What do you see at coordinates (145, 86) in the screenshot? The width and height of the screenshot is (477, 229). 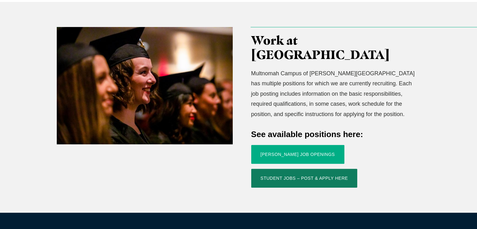 I see `img: Registrar_2019_12_13_Graduation-49-2` at bounding box center [145, 86].